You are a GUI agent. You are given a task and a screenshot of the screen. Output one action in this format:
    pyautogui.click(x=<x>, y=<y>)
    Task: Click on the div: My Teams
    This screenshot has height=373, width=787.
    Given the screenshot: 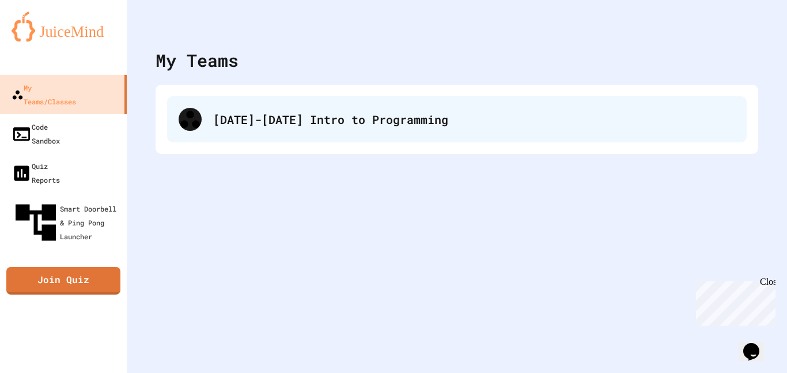 What is the action you would take?
    pyautogui.click(x=197, y=60)
    